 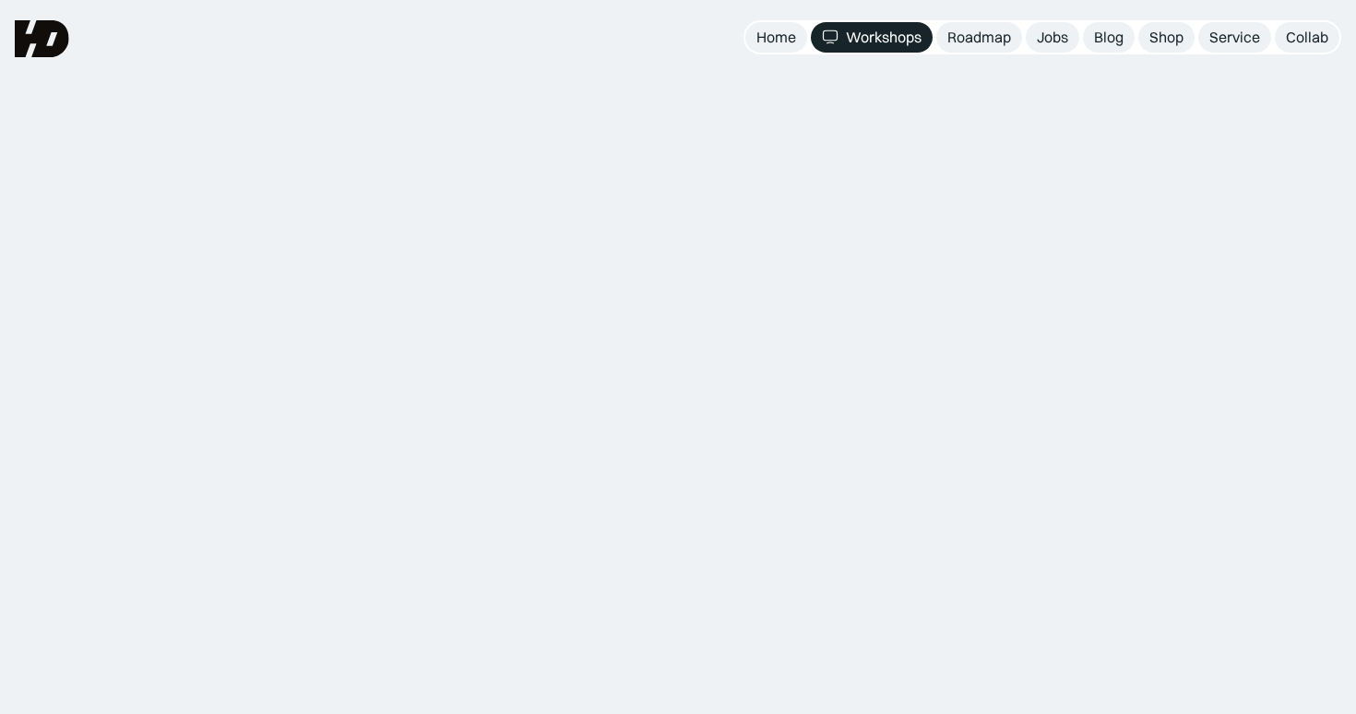 What do you see at coordinates (776, 37) in the screenshot?
I see `a: Home` at bounding box center [776, 37].